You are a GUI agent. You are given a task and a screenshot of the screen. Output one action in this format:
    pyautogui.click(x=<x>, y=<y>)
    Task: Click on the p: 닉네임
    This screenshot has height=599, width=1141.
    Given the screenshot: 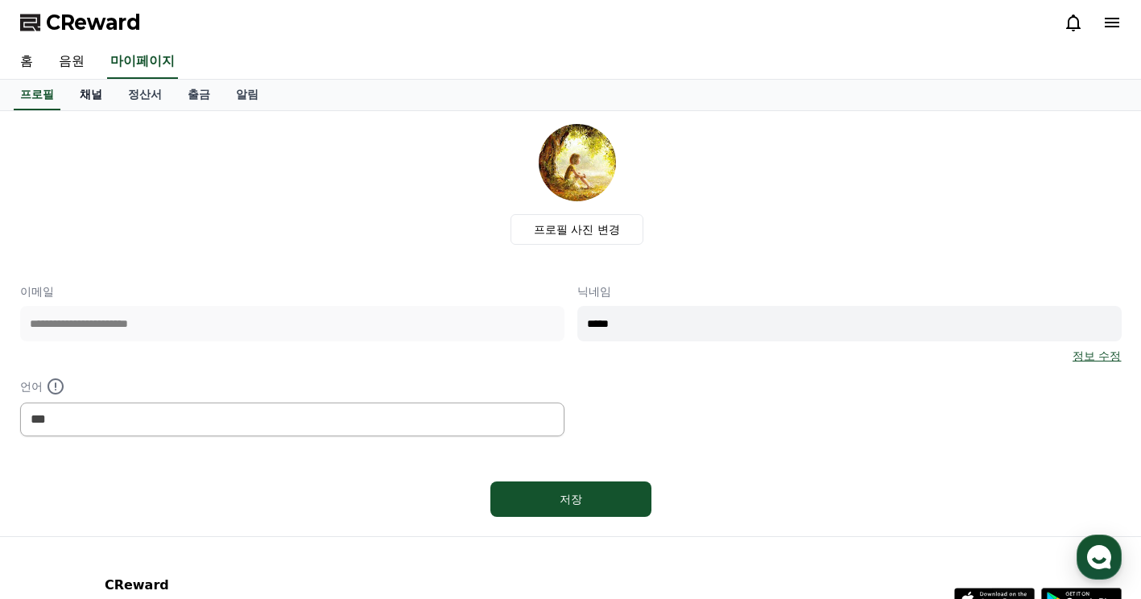 What is the action you would take?
    pyautogui.click(x=849, y=291)
    